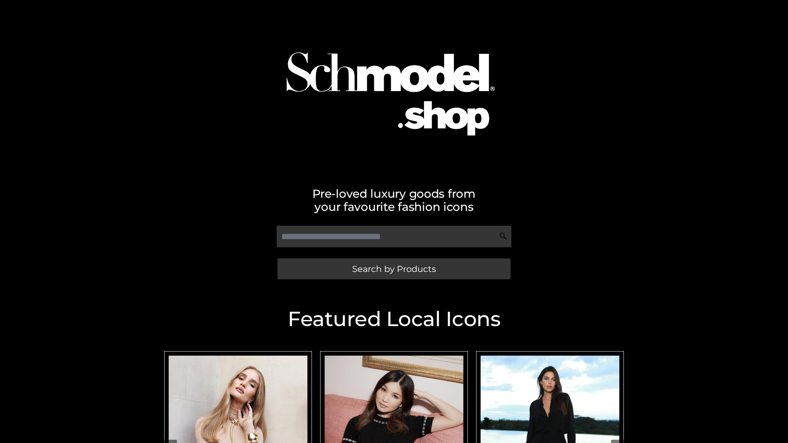 This screenshot has width=788, height=443. Describe the element at coordinates (394, 269) in the screenshot. I see `a: Search by Products` at that location.